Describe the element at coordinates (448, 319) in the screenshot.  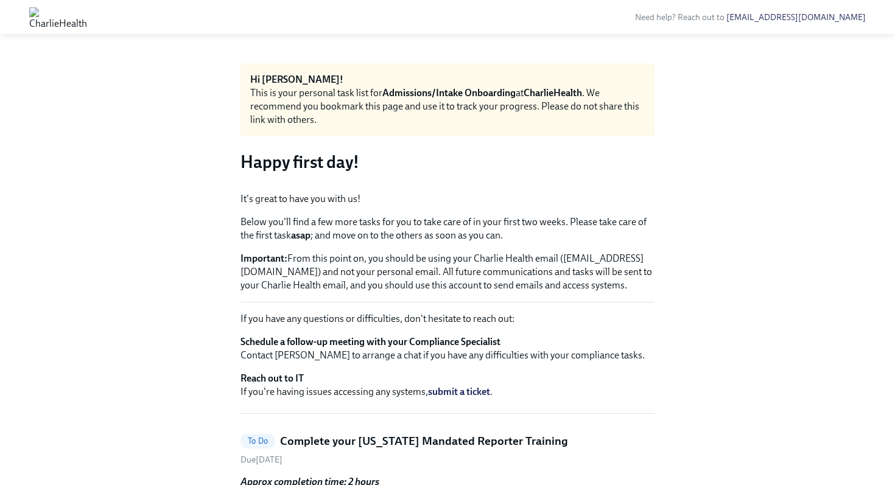
I see `p: If you have any questions or difficulties, don't hesitate to reach out:` at that location.